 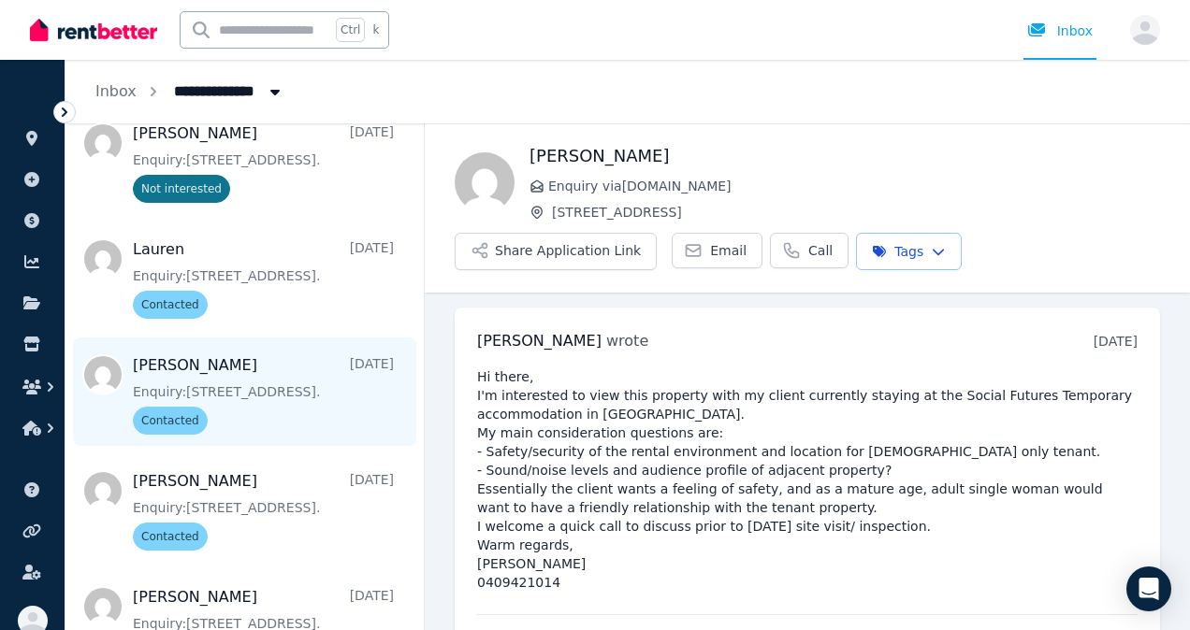 I want to click on div: Open Intercom Messenger, so click(x=1149, y=589).